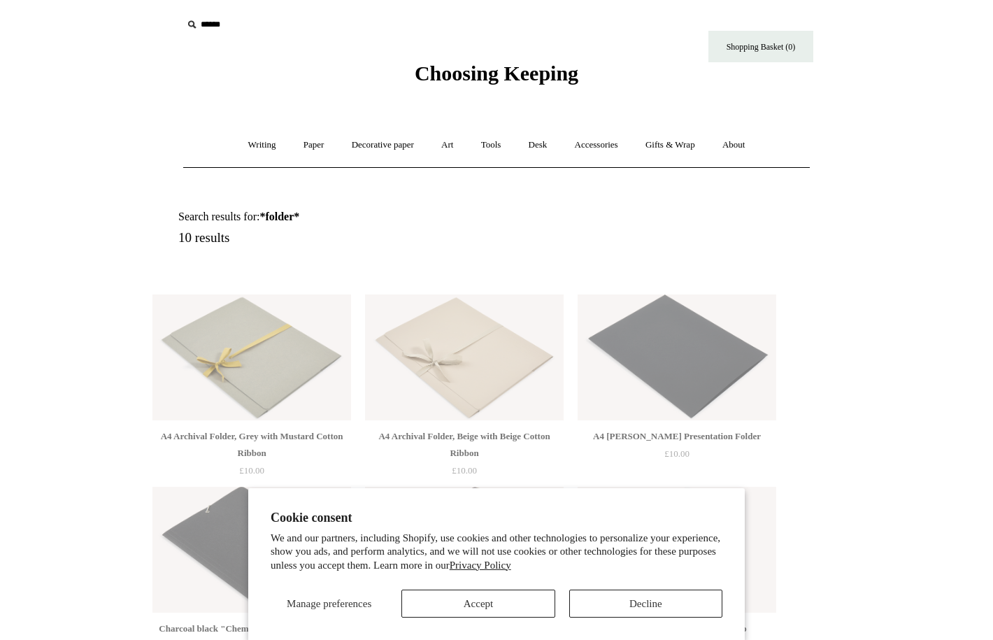  What do you see at coordinates (252, 357) in the screenshot?
I see `img: A4 Archival Folder, Grey with Mustard Cotton Ribbon` at bounding box center [252, 357].